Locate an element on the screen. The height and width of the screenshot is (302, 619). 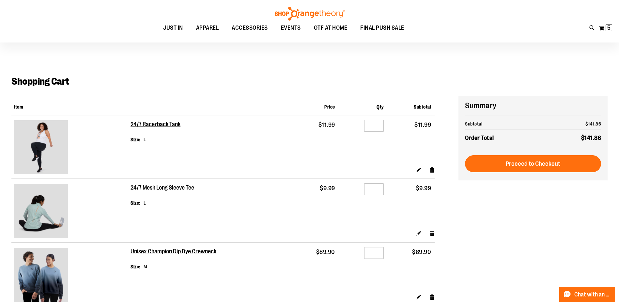
a: EVENTS is located at coordinates (291, 28).